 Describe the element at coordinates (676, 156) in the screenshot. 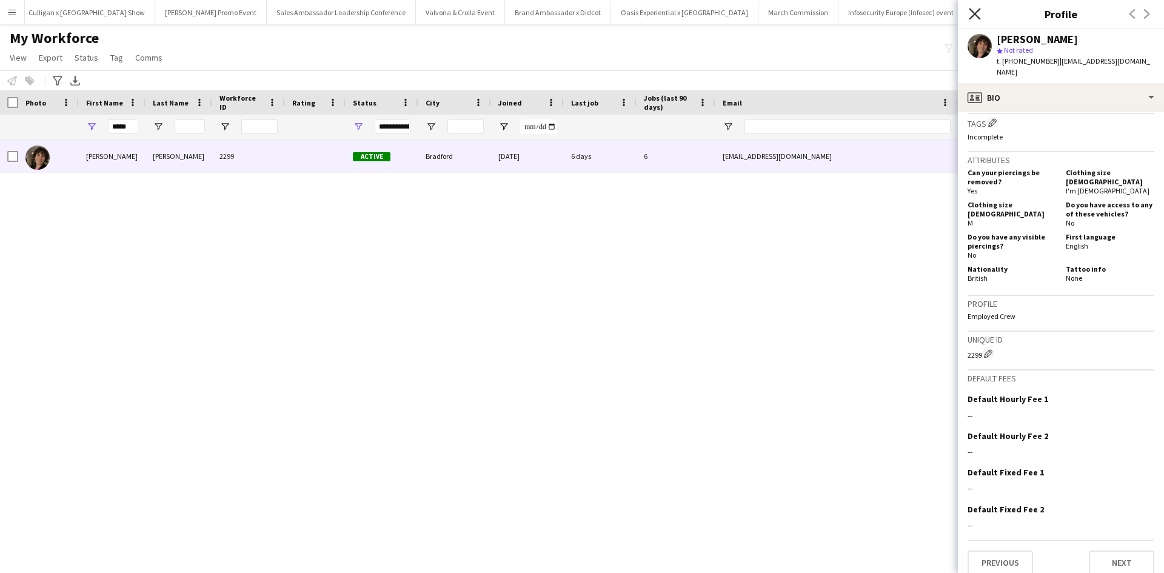

I see `div: 6` at that location.